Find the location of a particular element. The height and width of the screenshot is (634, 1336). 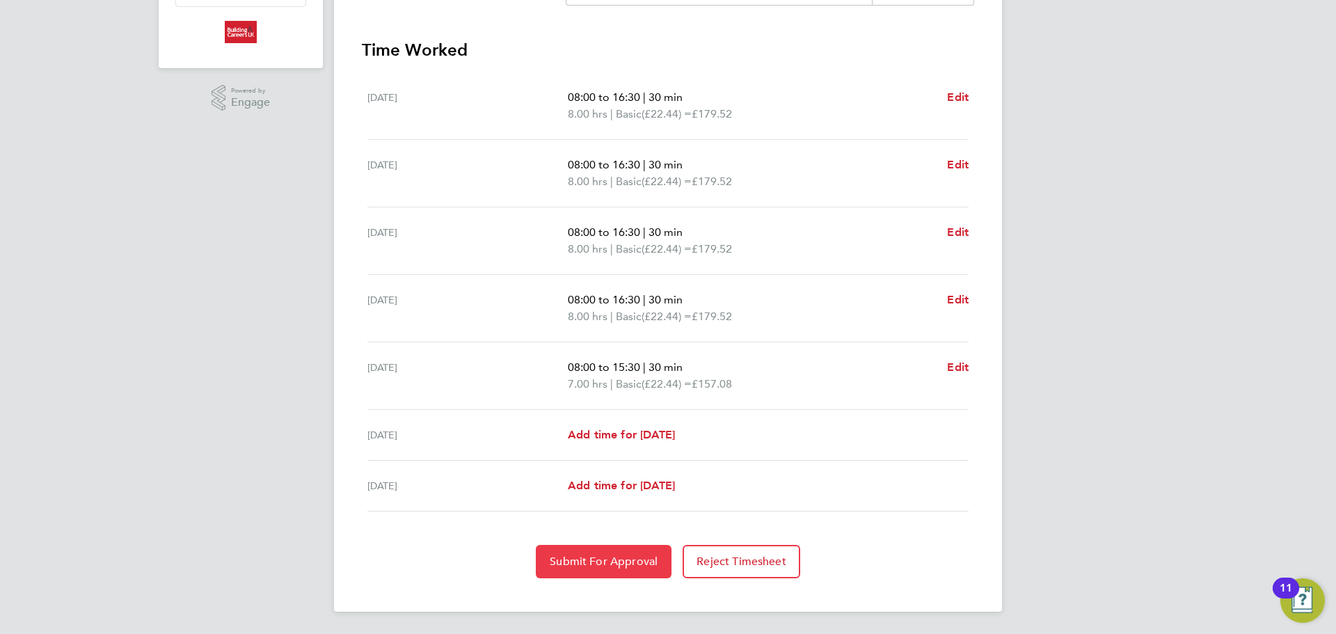

span: 08:00 to 15:30 is located at coordinates (604, 367).